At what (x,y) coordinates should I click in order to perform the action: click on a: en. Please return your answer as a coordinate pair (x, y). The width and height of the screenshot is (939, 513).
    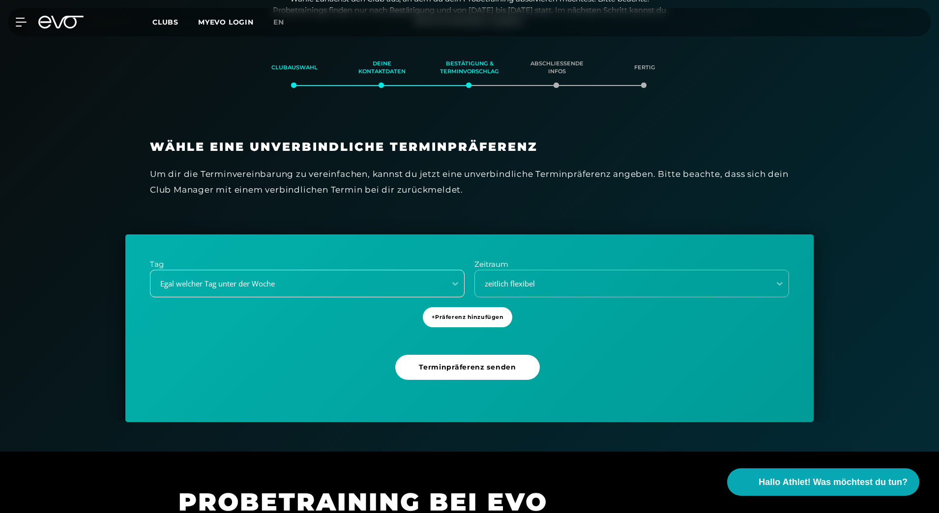
    Looking at the image, I should click on (285, 22).